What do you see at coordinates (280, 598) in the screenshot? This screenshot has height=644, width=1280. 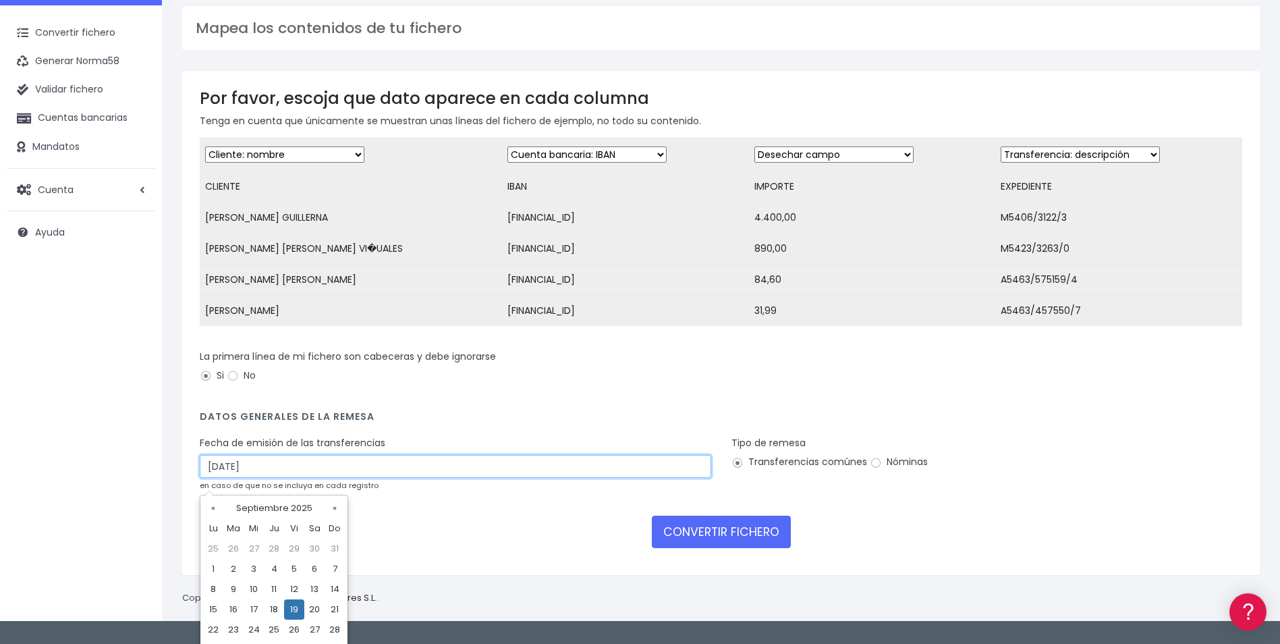 I see `p: Copyright © 2025 .` at bounding box center [280, 598].